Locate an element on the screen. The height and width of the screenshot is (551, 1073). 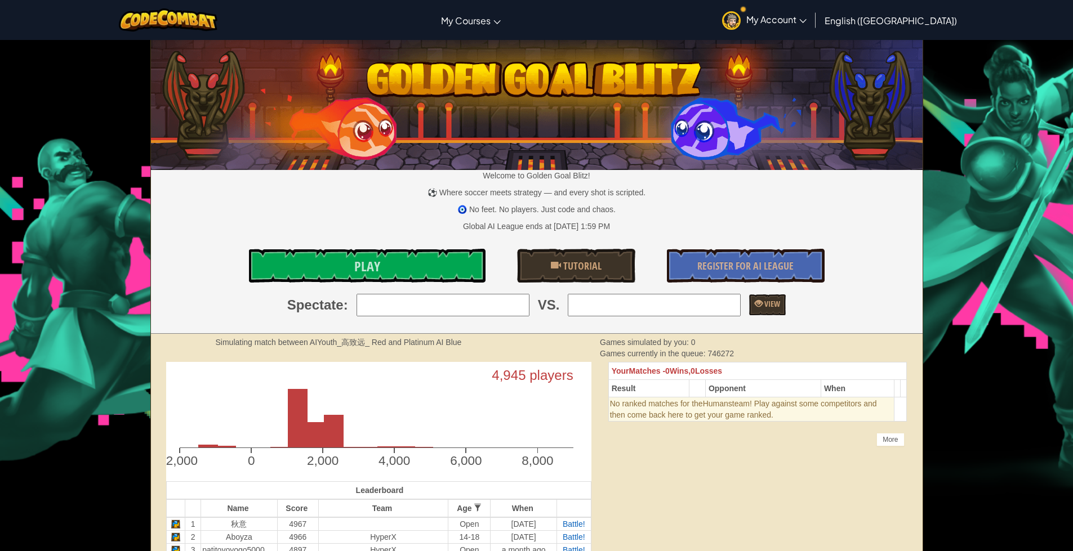
span: Register for AI League is located at coordinates (745, 266).